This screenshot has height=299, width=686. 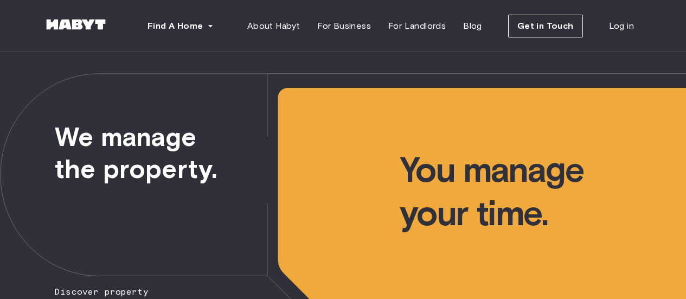 I want to click on a: For Business, so click(x=344, y=26).